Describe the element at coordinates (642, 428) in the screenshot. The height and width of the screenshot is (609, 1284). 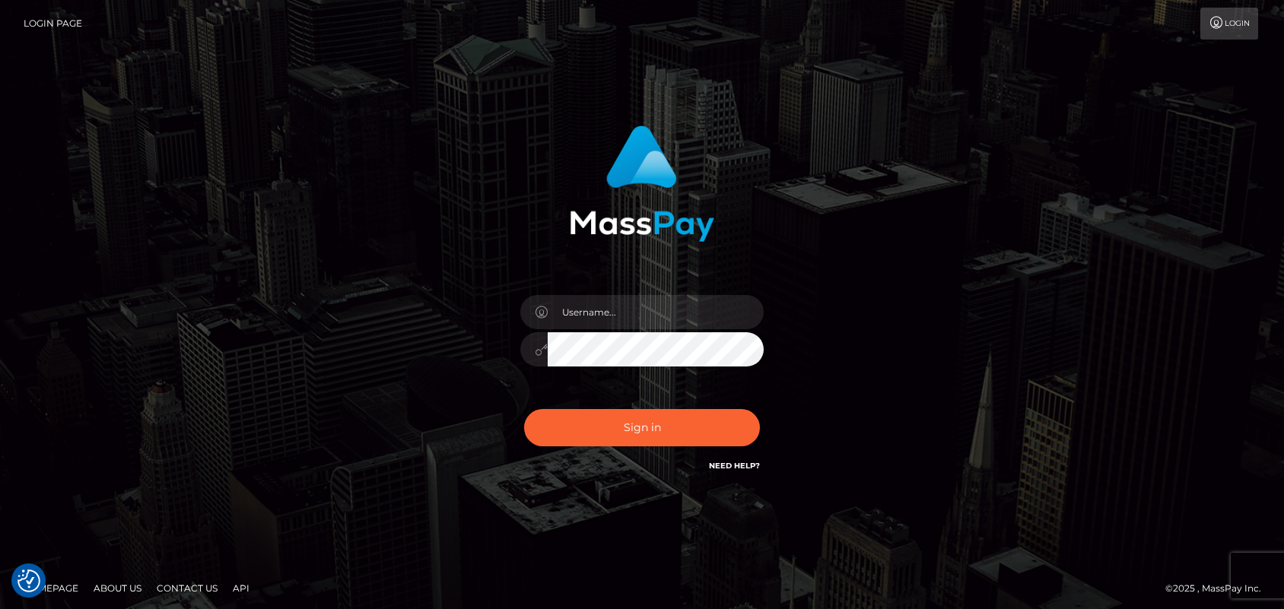
I see `button: Sign in` at that location.